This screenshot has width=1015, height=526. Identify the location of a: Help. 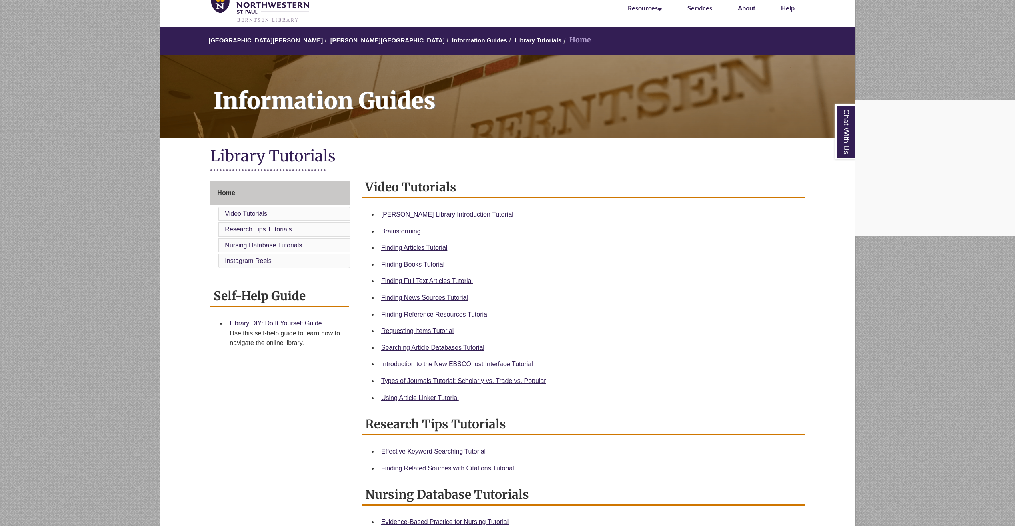
(788, 8).